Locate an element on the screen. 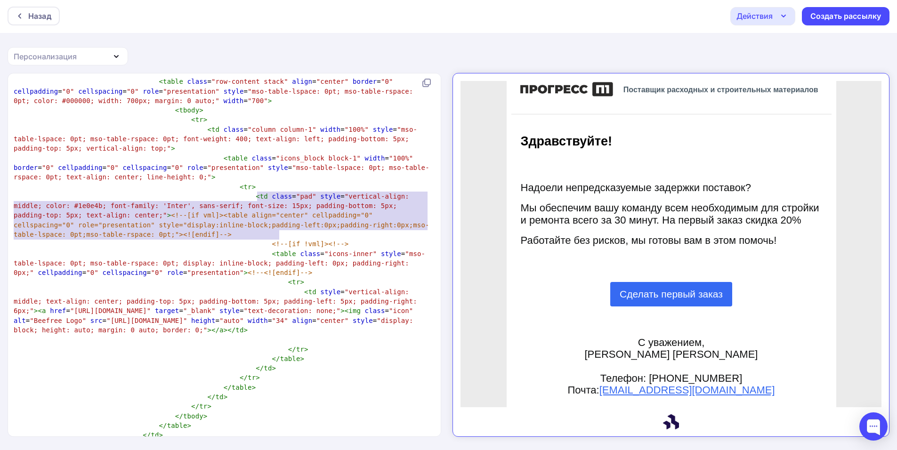  span: role is located at coordinates (175, 273).